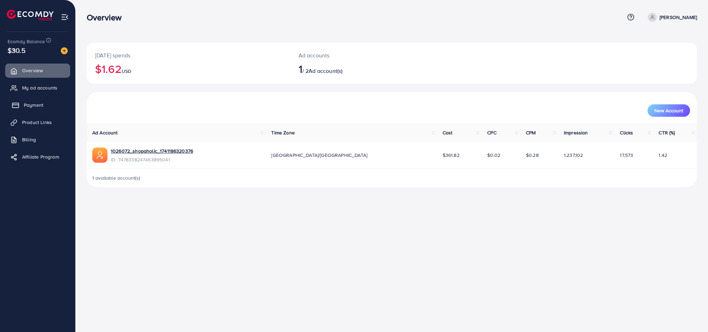  What do you see at coordinates (573, 155) in the screenshot?
I see `span: 1,237,102` at bounding box center [573, 155].